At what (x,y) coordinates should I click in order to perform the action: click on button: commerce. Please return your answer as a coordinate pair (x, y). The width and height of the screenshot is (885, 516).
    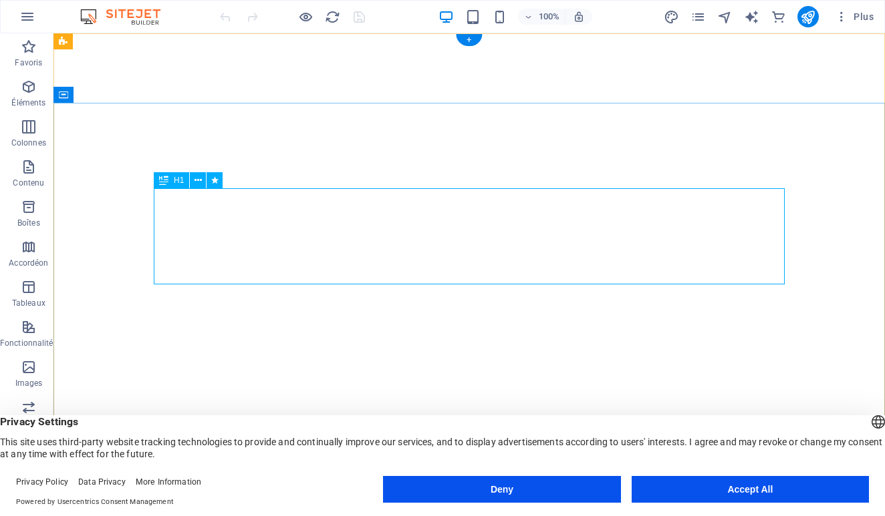
    Looking at the image, I should click on (778, 17).